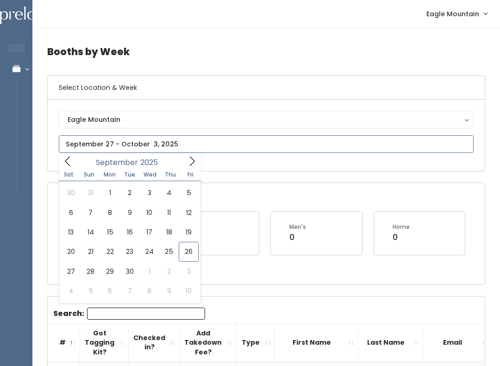 This screenshot has width=500, height=366. Describe the element at coordinates (391, 342) in the screenshot. I see `th: Last Name: activate to sort column ascending` at that location.